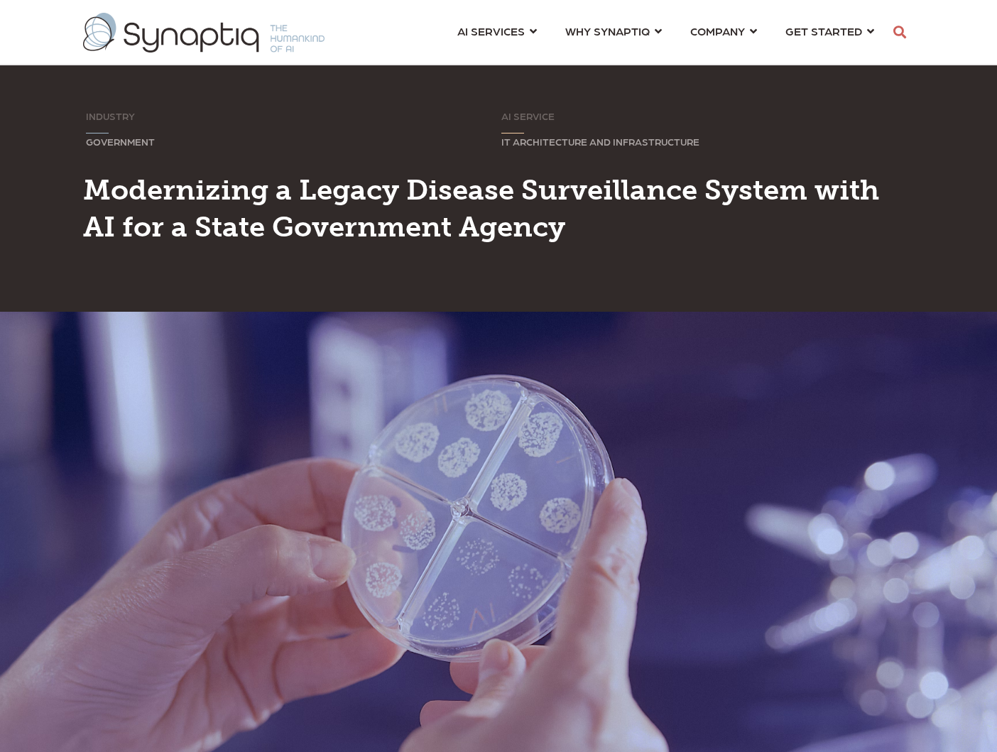 This screenshot has width=997, height=752. I want to click on a: WHY SYNAPTIQ, so click(614, 31).